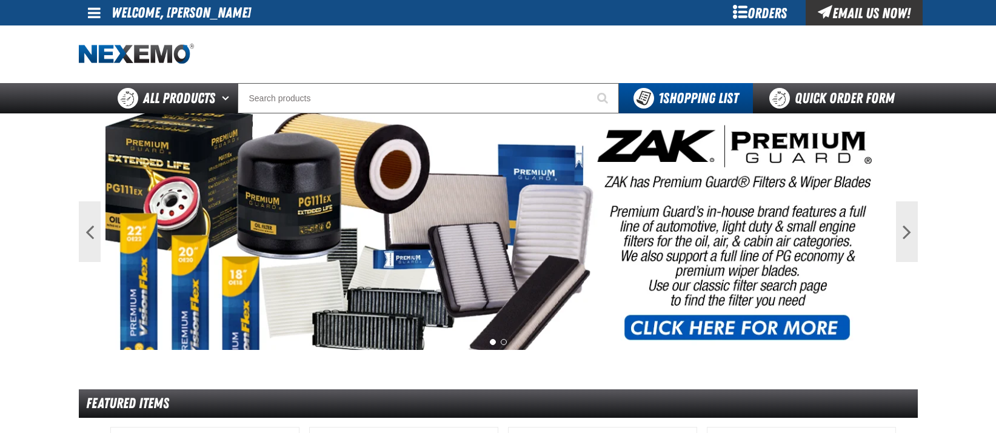  I want to click on button: 2 of 2, so click(504, 342).